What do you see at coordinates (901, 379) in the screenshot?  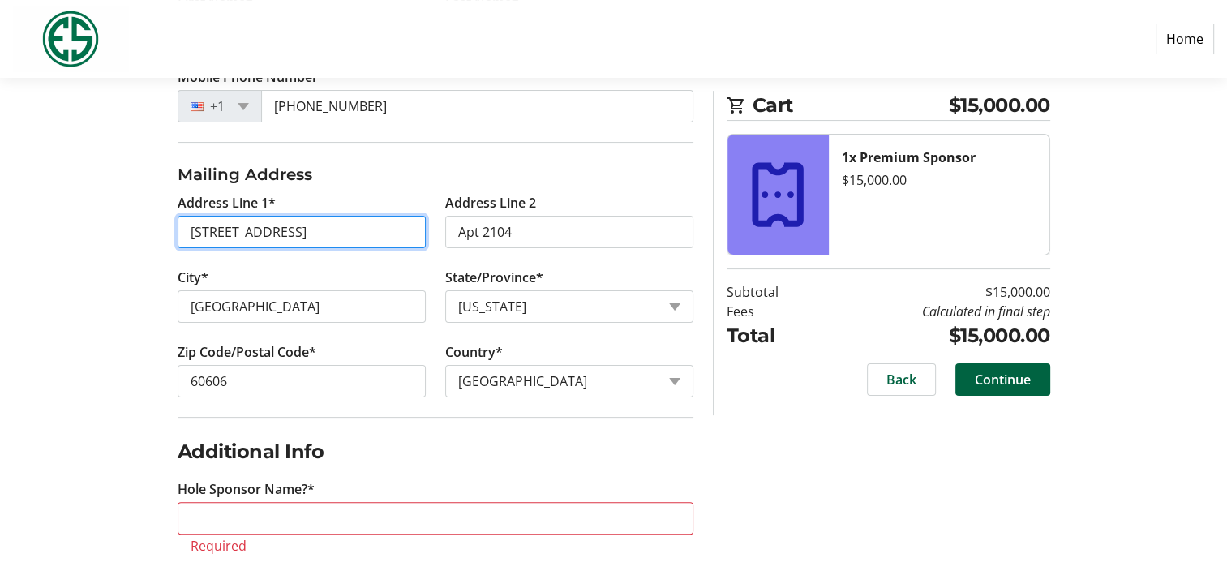 I see `button: Back` at bounding box center [901, 379].